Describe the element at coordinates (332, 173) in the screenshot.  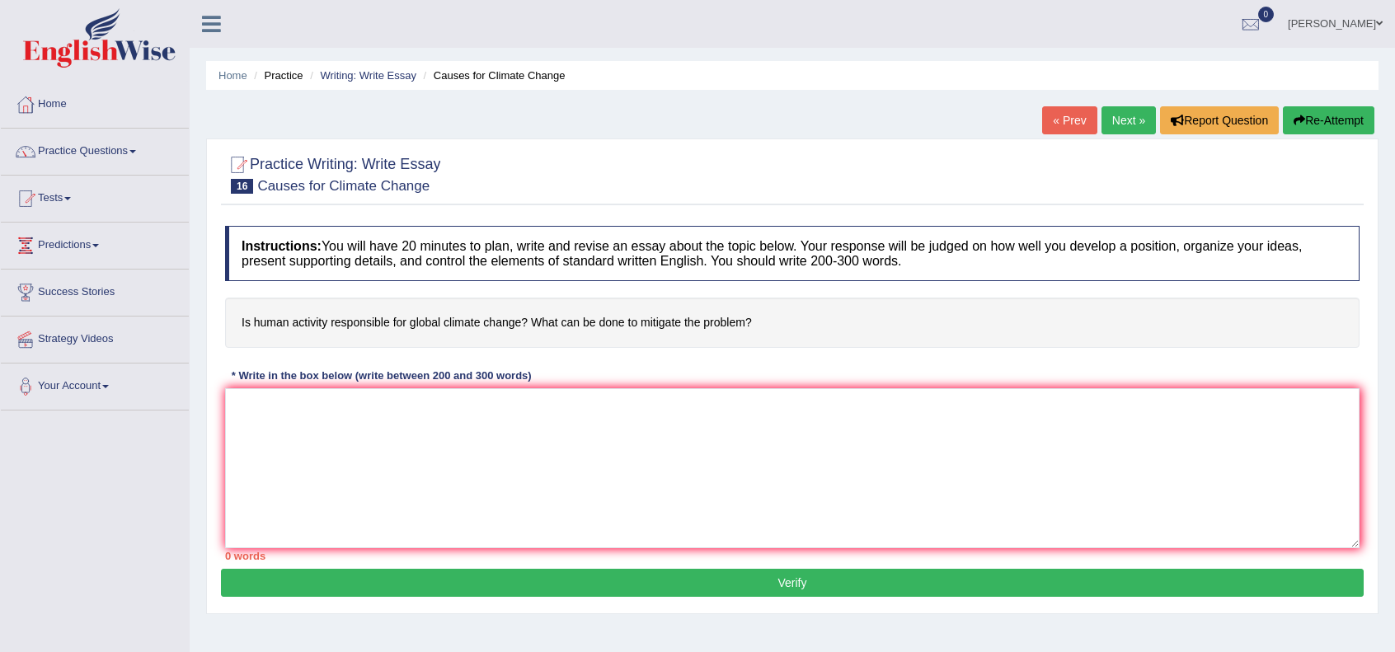
I see `h2: Practice Writing: Write Essay` at that location.